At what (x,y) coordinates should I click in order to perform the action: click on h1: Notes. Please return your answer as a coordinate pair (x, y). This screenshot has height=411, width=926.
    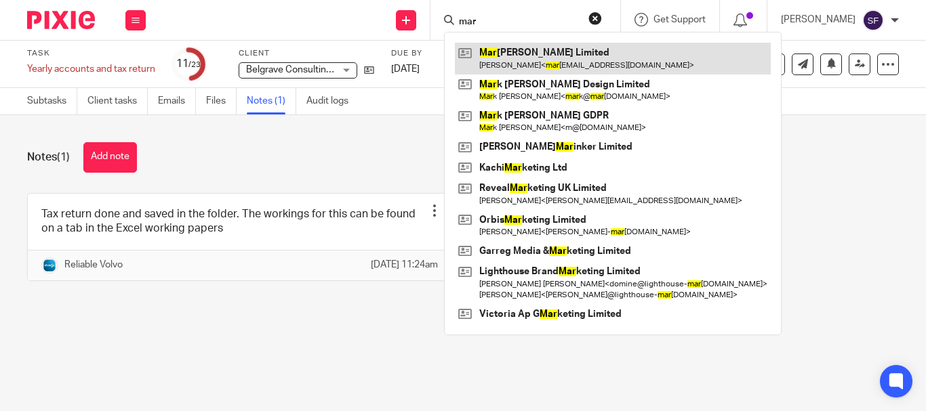
    Looking at the image, I should click on (48, 157).